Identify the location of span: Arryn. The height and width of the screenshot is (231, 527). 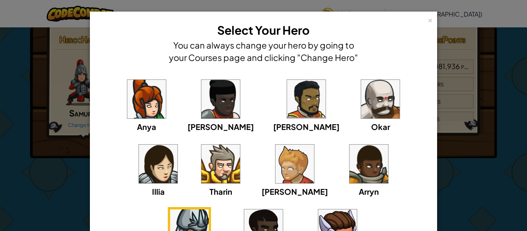
(369, 191).